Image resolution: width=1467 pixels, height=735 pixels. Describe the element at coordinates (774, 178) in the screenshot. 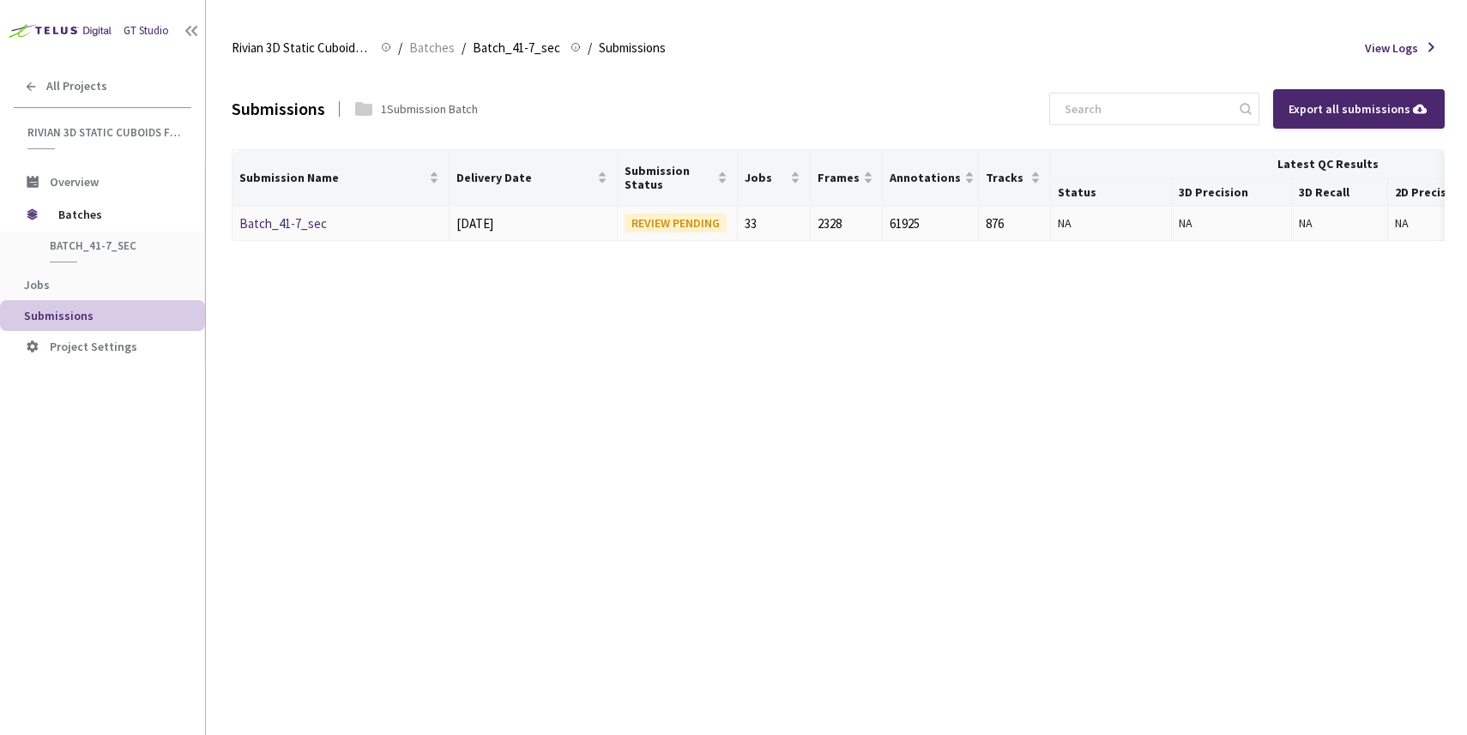

I see `th: Jobs` at that location.